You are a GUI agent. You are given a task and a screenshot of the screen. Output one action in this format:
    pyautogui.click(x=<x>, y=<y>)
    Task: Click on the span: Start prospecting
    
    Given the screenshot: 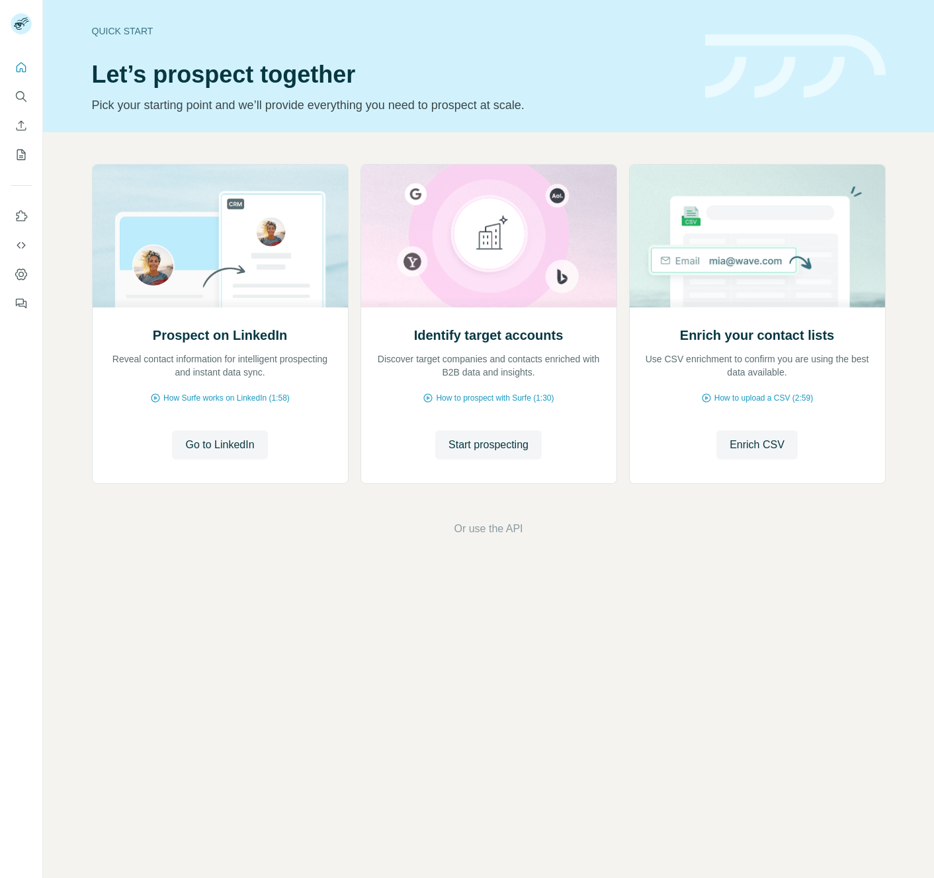 What is the action you would take?
    pyautogui.click(x=488, y=445)
    